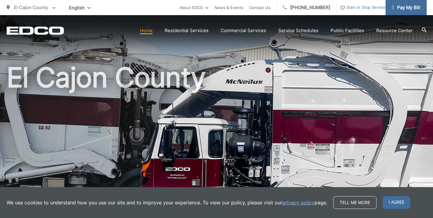 This screenshot has width=433, height=218. Describe the element at coordinates (35, 31) in the screenshot. I see `a: EDCD logo. Return to the homepage.` at that location.